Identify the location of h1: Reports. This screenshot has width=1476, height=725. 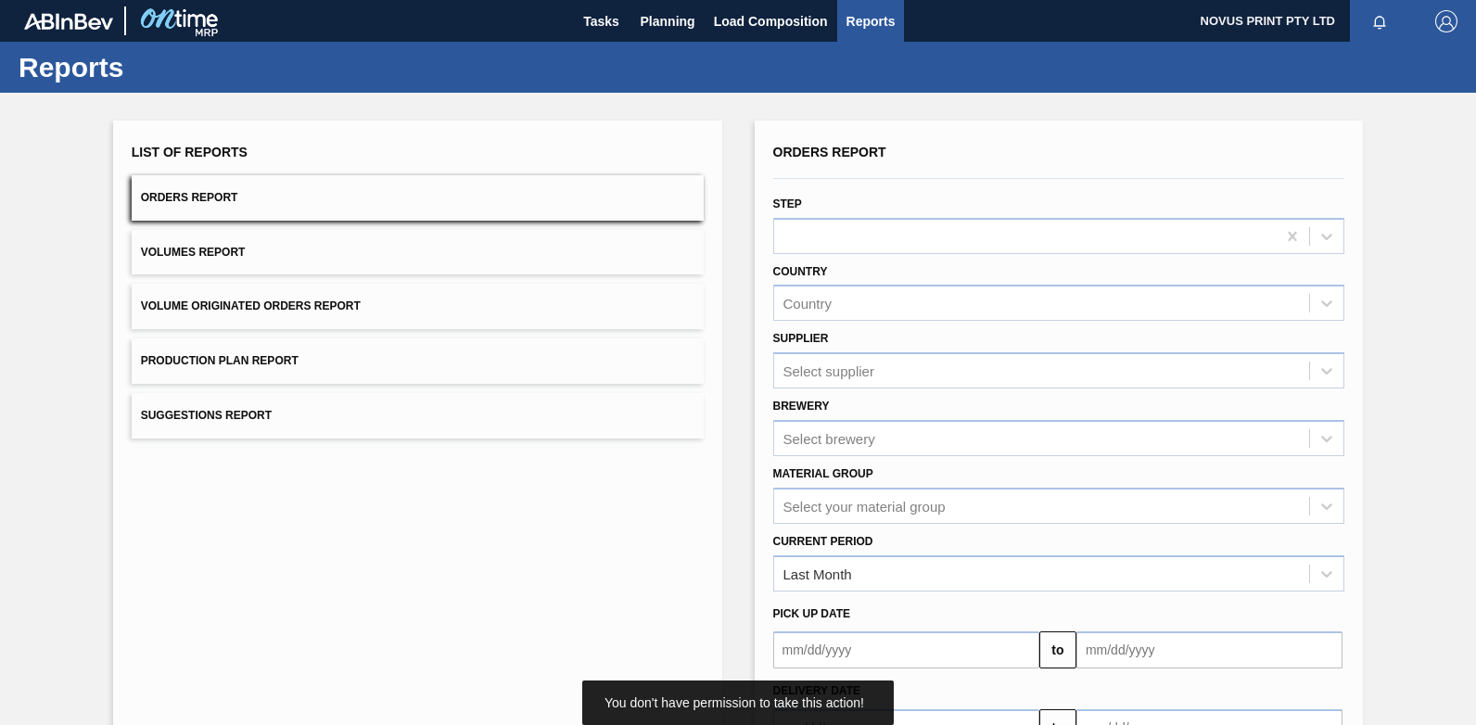
(183, 67).